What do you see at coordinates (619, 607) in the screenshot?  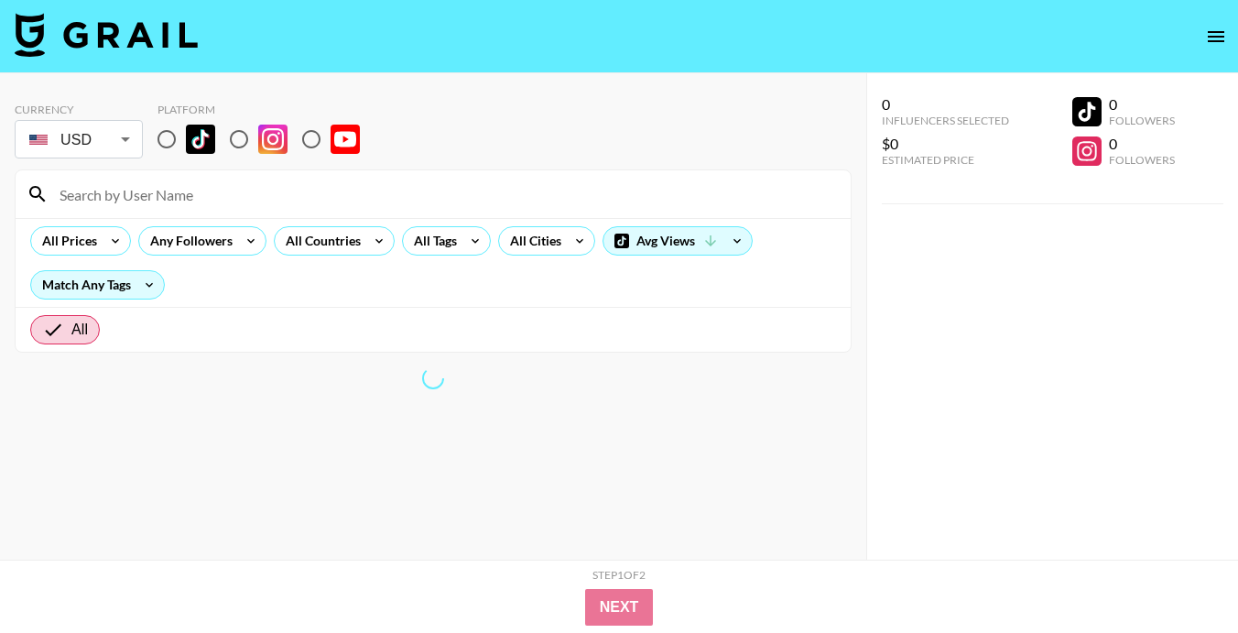 I see `button: Next` at bounding box center [619, 607].